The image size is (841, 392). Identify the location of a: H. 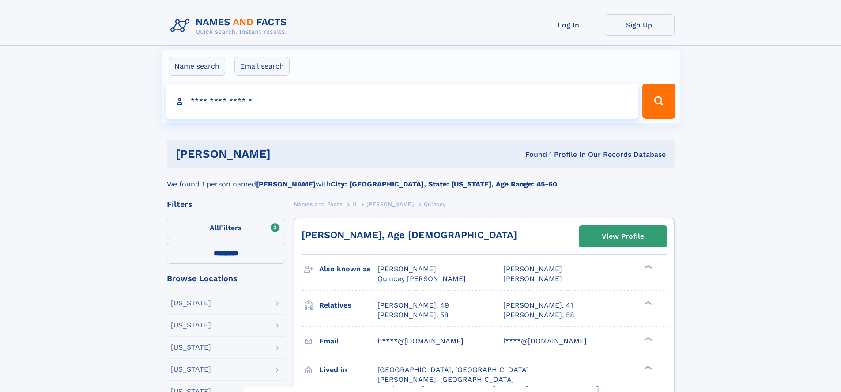
(355, 204).